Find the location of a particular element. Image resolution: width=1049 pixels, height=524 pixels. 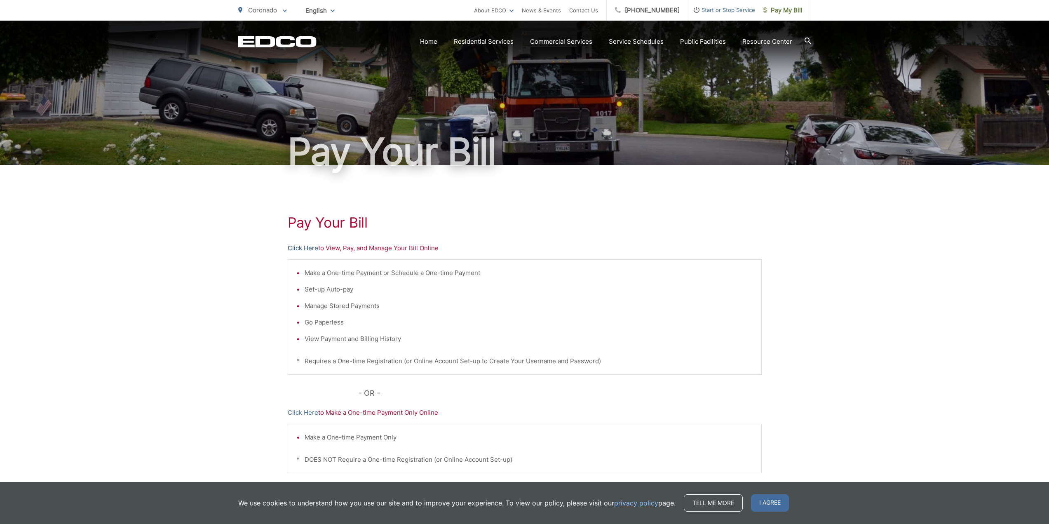

a: Residential Services is located at coordinates (484, 42).